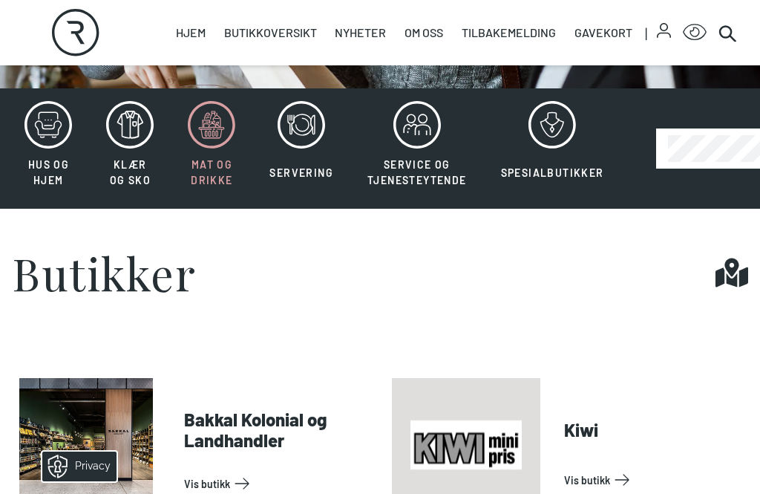  I want to click on span: Mat og drikke, so click(212, 172).